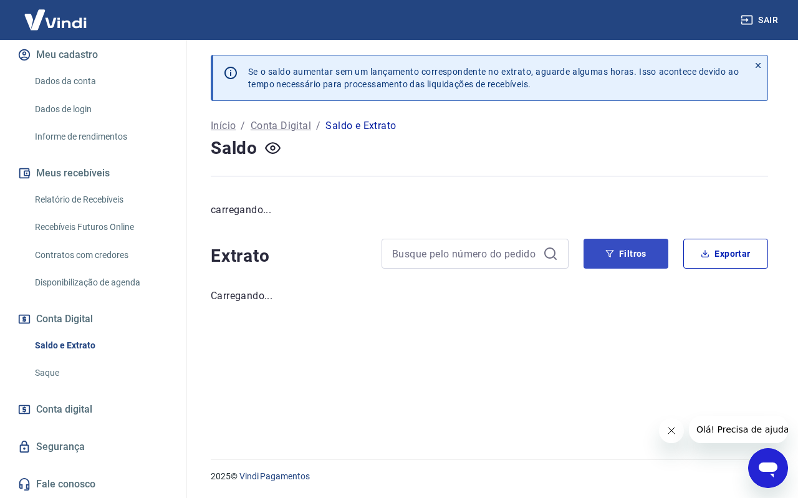 This screenshot has height=498, width=798. Describe the element at coordinates (100, 81) in the screenshot. I see `a: Dados da conta` at that location.